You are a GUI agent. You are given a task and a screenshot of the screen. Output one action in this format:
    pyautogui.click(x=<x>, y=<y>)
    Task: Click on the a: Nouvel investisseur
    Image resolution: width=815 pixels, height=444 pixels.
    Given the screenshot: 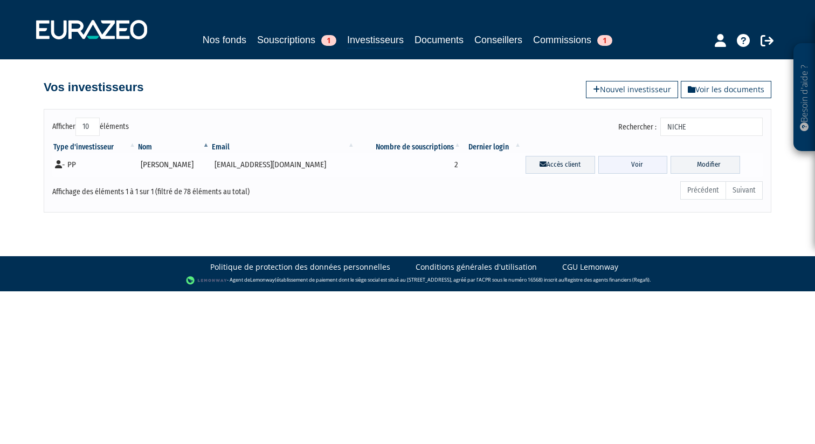 What is the action you would take?
    pyautogui.click(x=632, y=90)
    